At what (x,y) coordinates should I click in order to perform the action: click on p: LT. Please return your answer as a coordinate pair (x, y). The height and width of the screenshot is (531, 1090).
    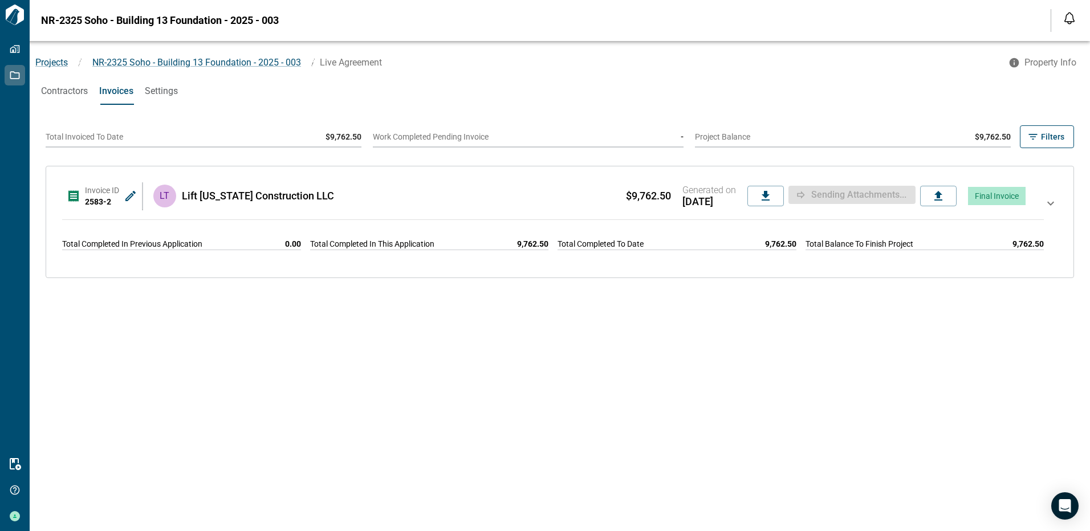
    Looking at the image, I should click on (164, 196).